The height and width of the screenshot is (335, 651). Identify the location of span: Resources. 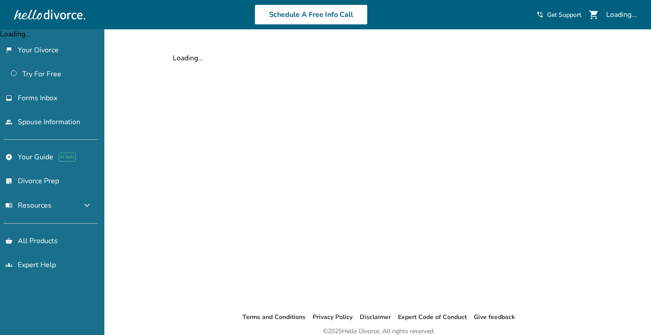
(28, 205).